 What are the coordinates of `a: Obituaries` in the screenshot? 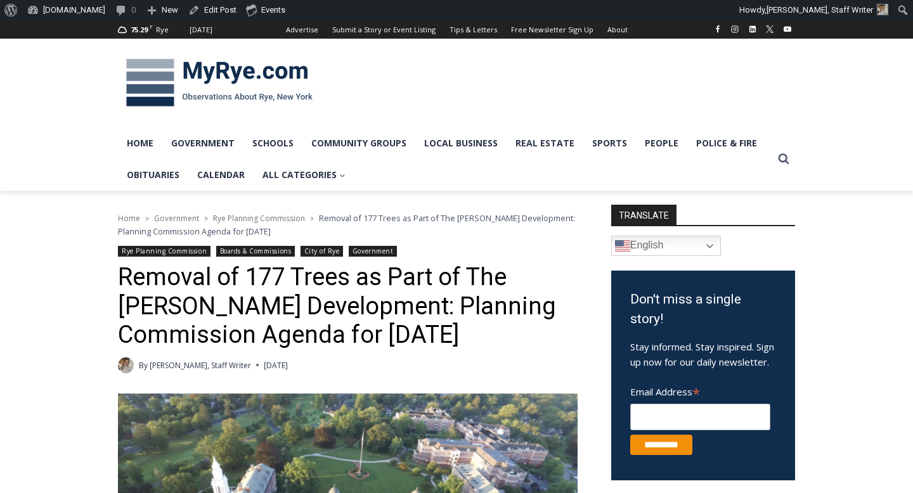 It's located at (153, 175).